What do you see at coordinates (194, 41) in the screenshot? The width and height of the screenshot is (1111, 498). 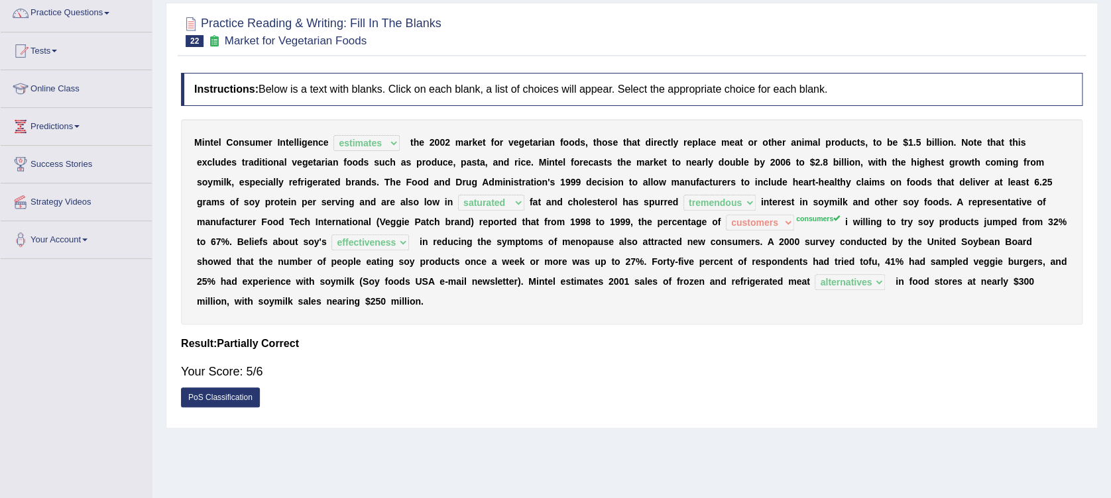 I see `span: 22` at bounding box center [194, 41].